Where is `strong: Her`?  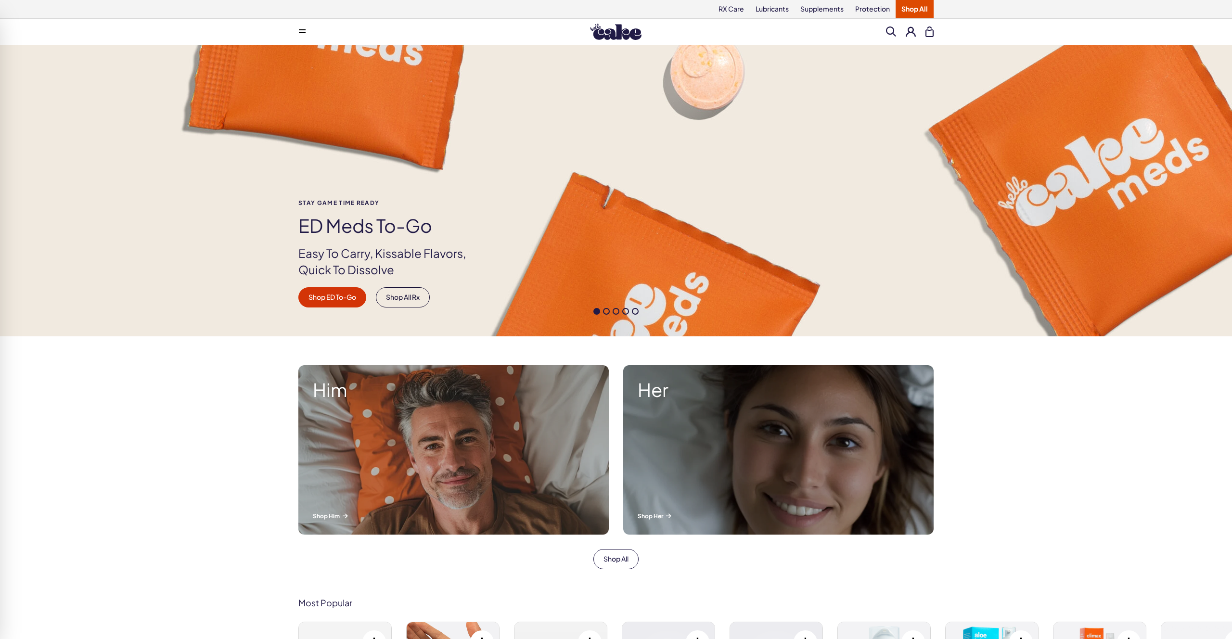 strong: Her is located at coordinates (778, 390).